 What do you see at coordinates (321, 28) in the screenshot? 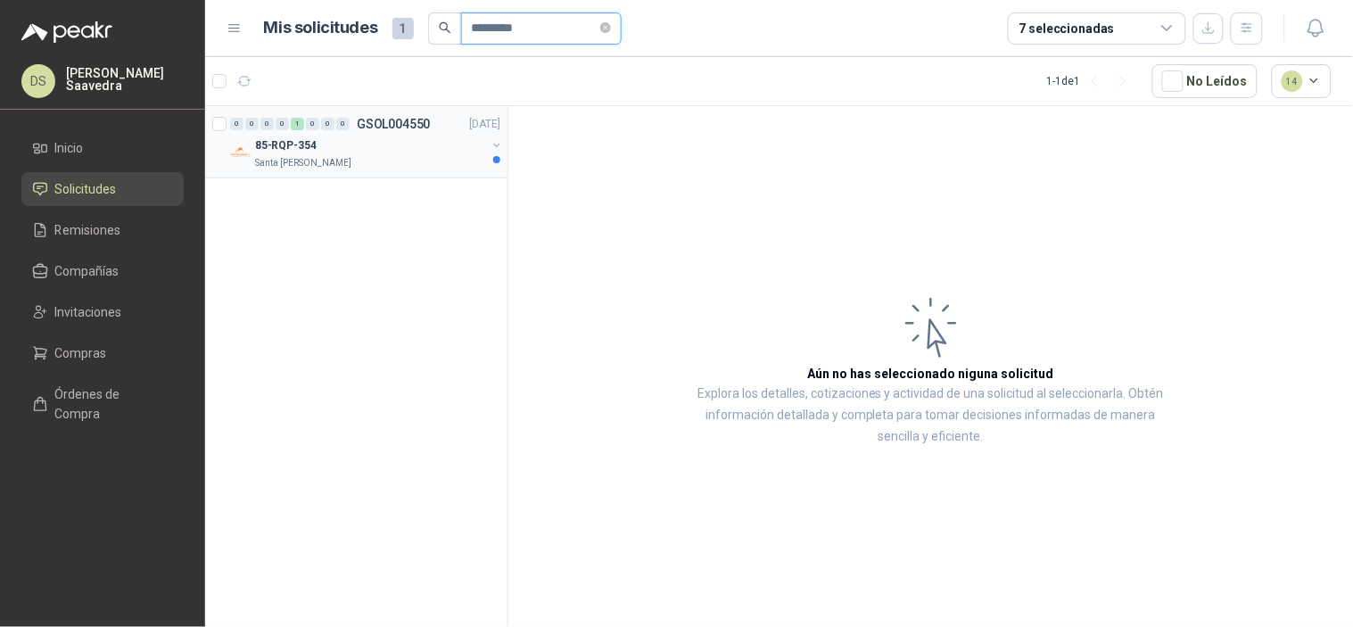
I see `h1: Mis solicitudes` at bounding box center [321, 28].